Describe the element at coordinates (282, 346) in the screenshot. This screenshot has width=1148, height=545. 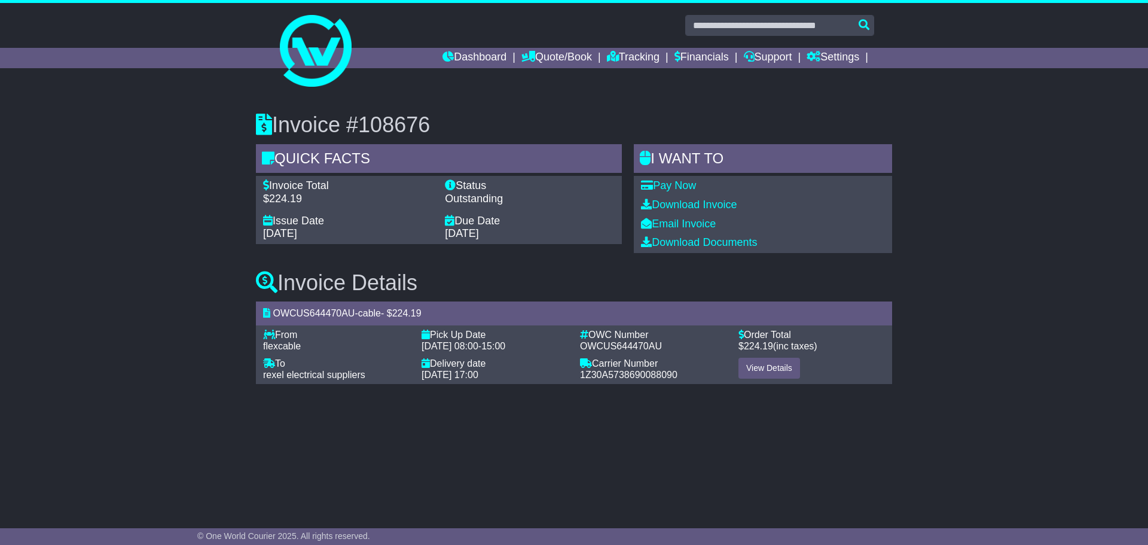
I see `span: flexcable` at that location.